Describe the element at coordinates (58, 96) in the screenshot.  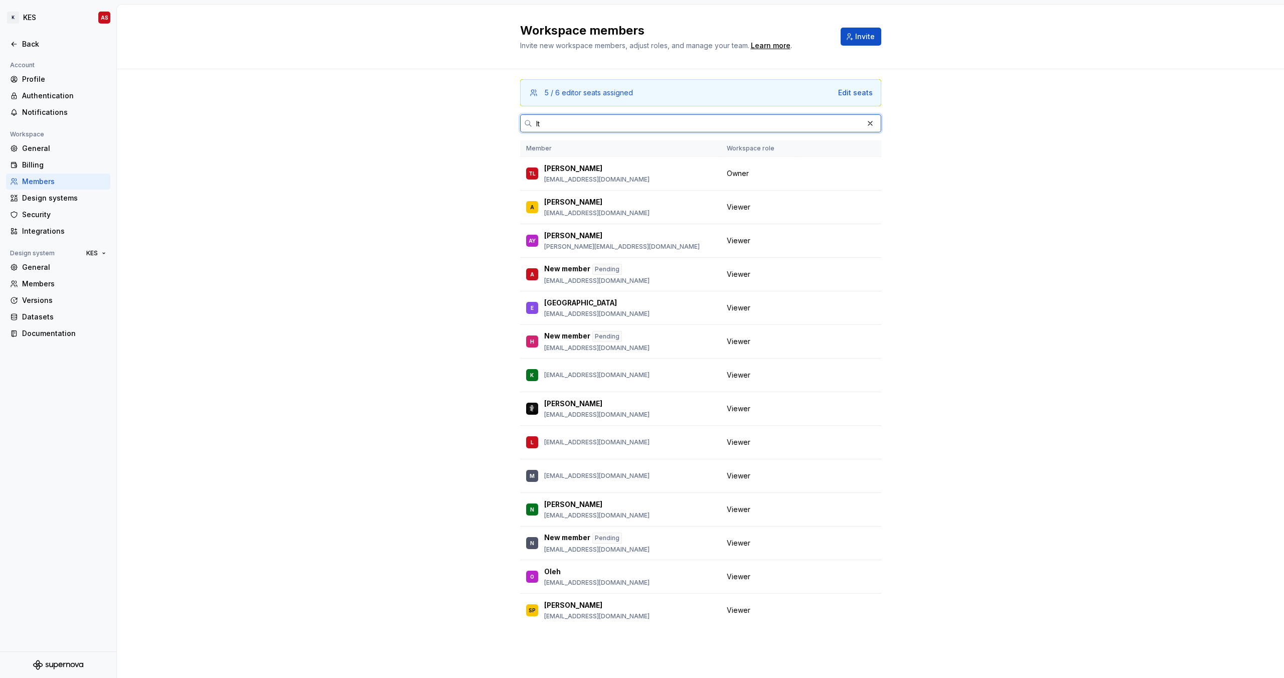
I see `a: Authentication` at that location.